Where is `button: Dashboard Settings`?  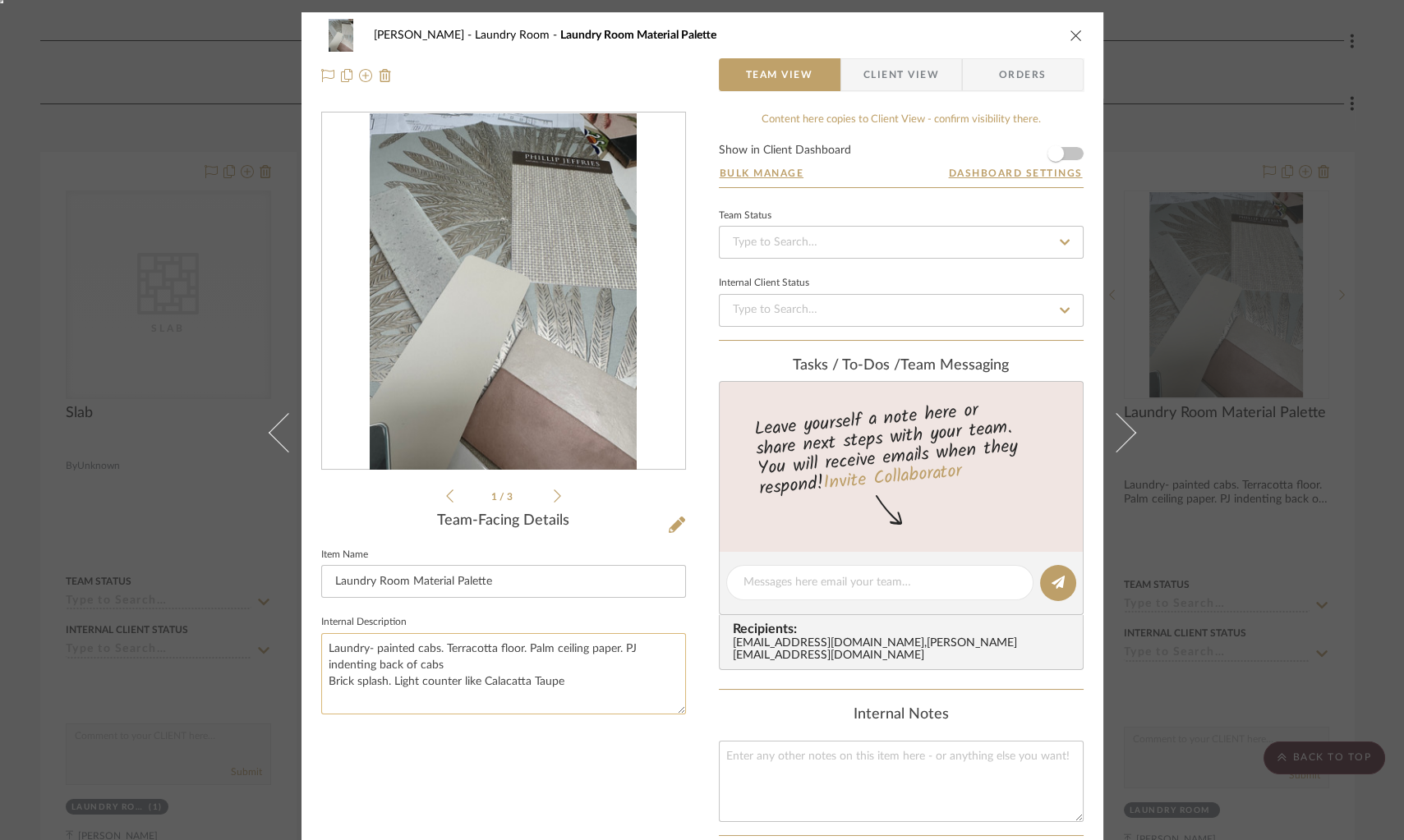 button: Dashboard Settings is located at coordinates (1015, 174).